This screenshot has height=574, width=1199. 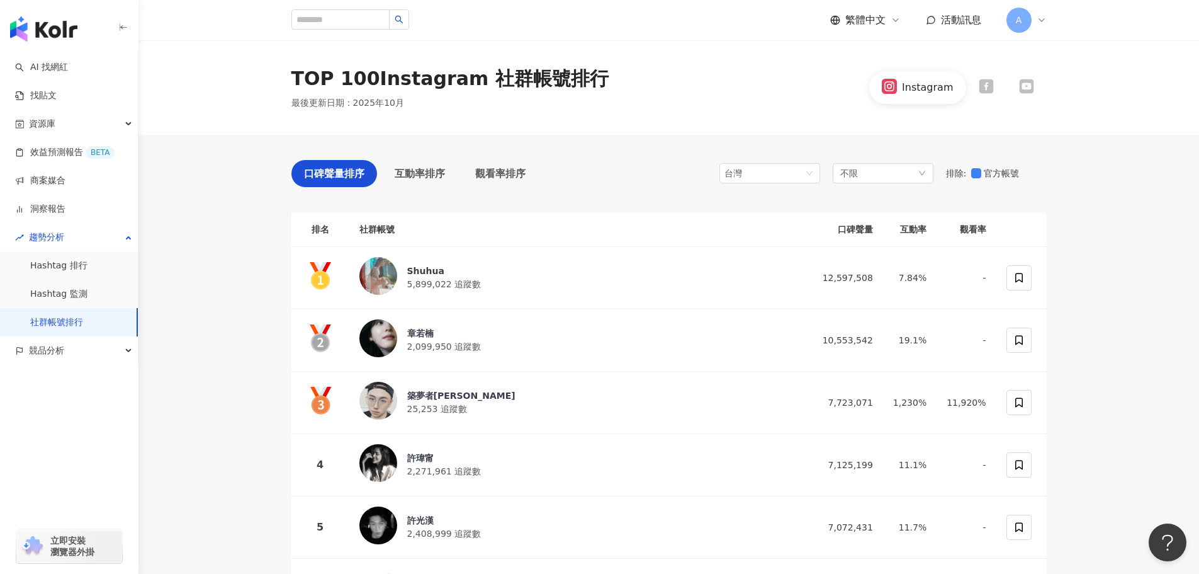 What do you see at coordinates (40, 209) in the screenshot?
I see `a: 洞察報告` at bounding box center [40, 209].